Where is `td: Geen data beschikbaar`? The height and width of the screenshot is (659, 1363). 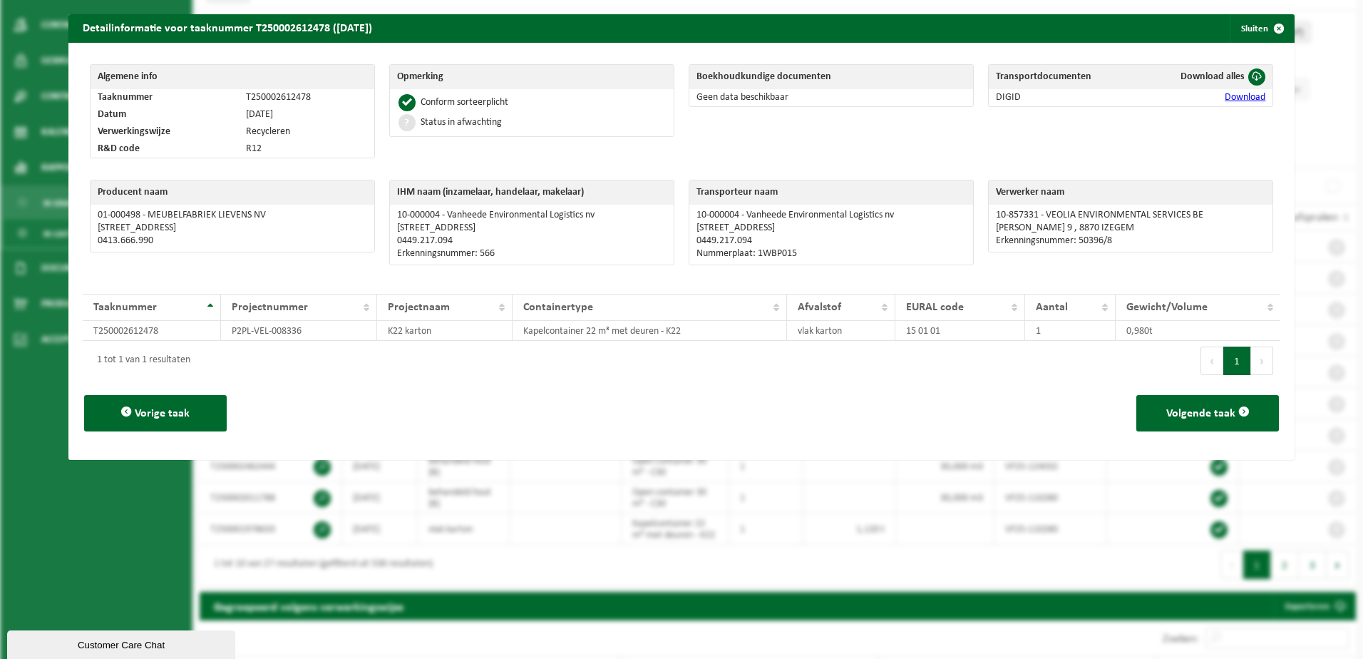
td: Geen data beschikbaar is located at coordinates (831, 98).